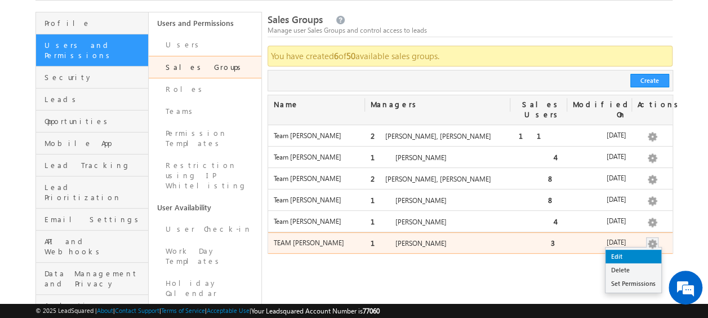 This screenshot has height=318, width=708. I want to click on strong: 6, so click(336, 56).